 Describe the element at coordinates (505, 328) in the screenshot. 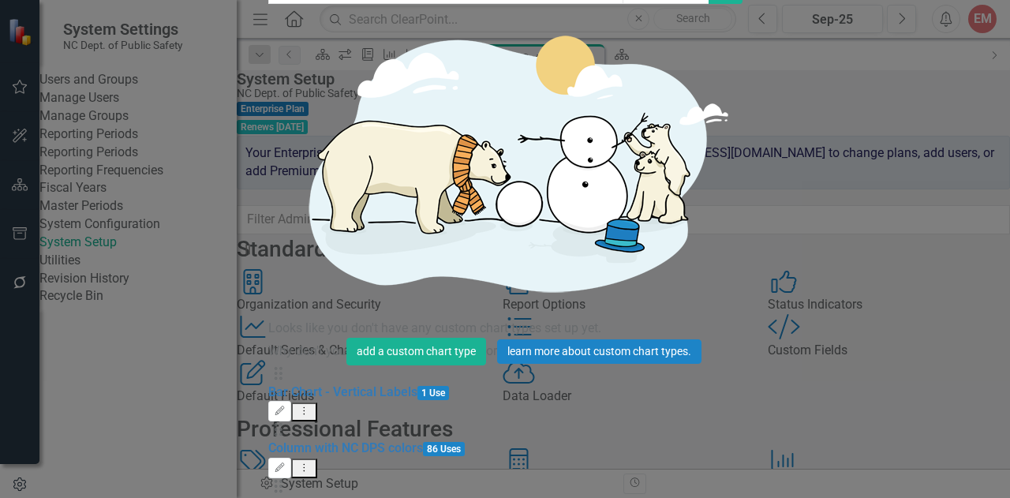

I see `div: Looks like you don't have any custom chart types set up yet.` at that location.